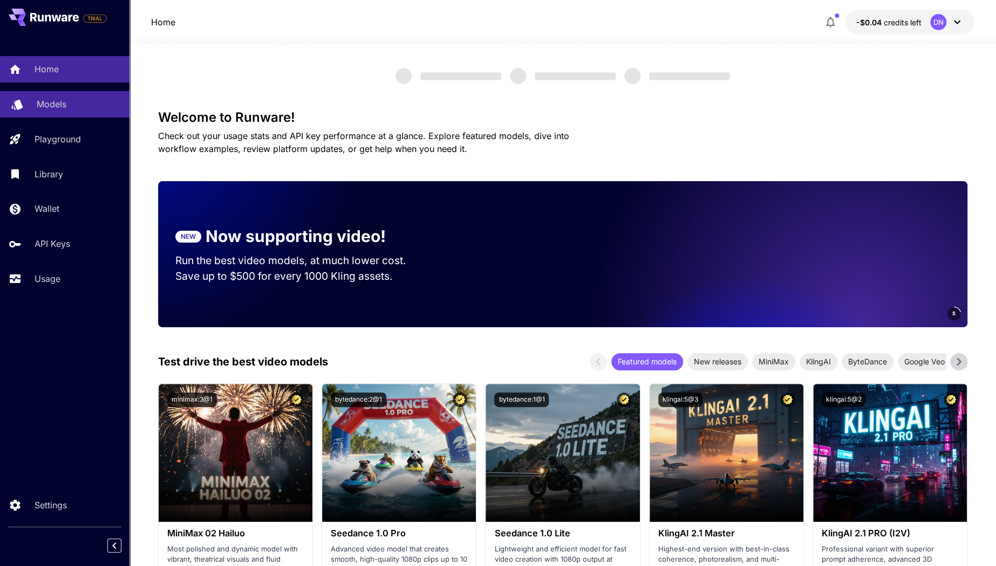 This screenshot has width=996, height=566. I want to click on span: KlingAI, so click(818, 361).